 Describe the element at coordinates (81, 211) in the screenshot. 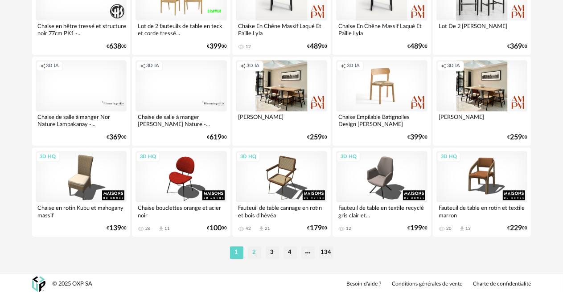

I see `div: Chaise en rotin Kubu et mahogany massif` at that location.